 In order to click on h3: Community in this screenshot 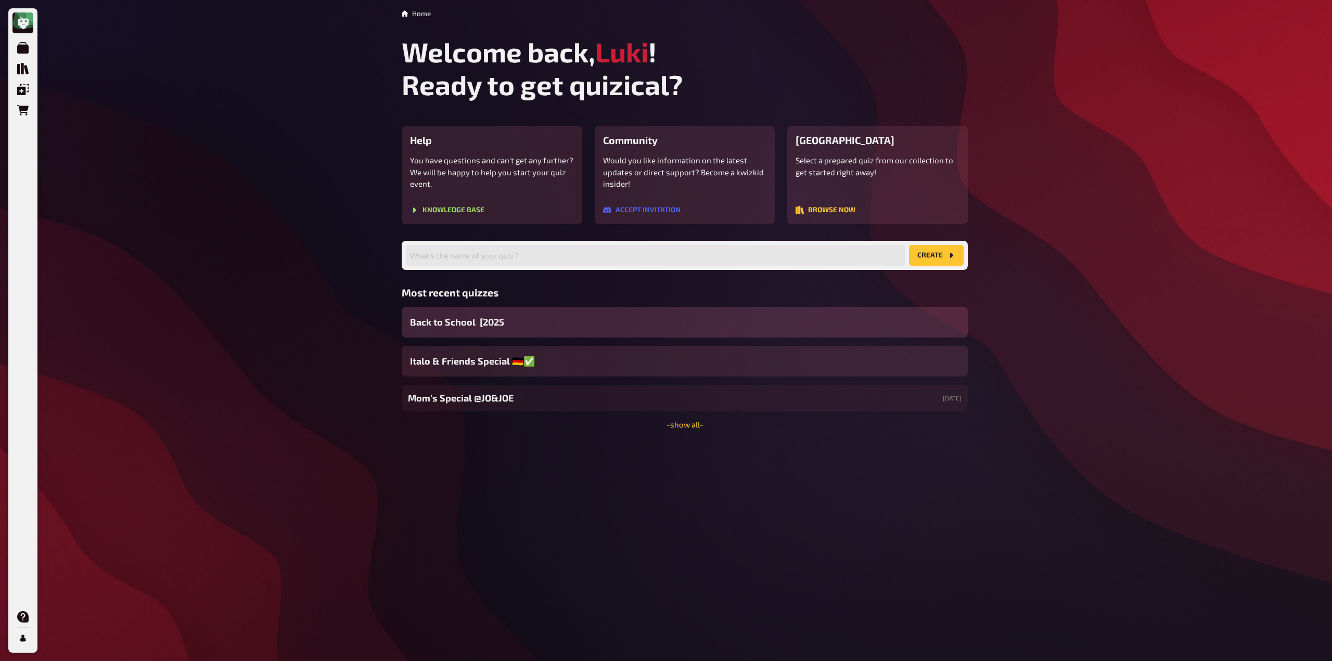, I will do `click(684, 140)`.